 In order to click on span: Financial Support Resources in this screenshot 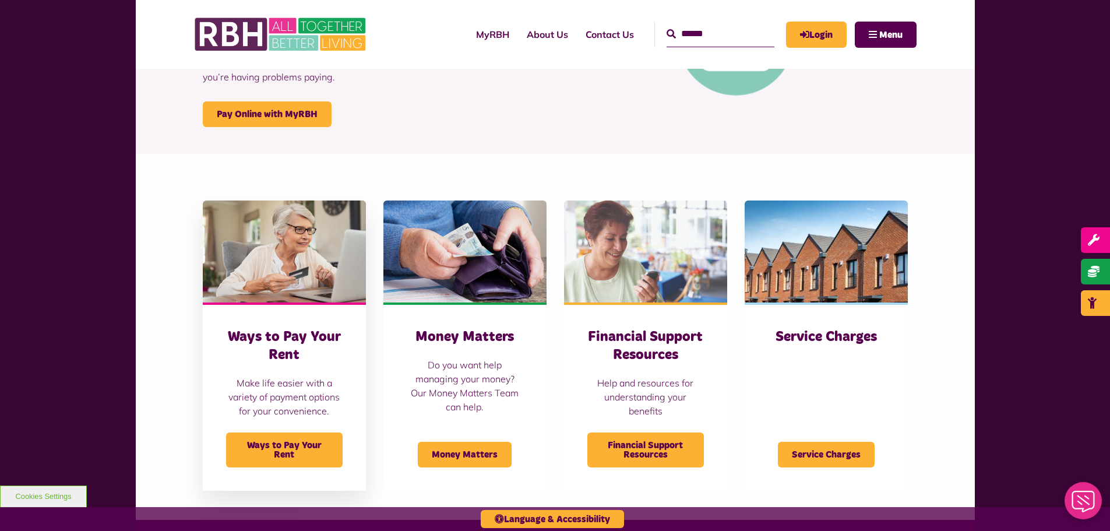, I will do `click(645, 450)`.